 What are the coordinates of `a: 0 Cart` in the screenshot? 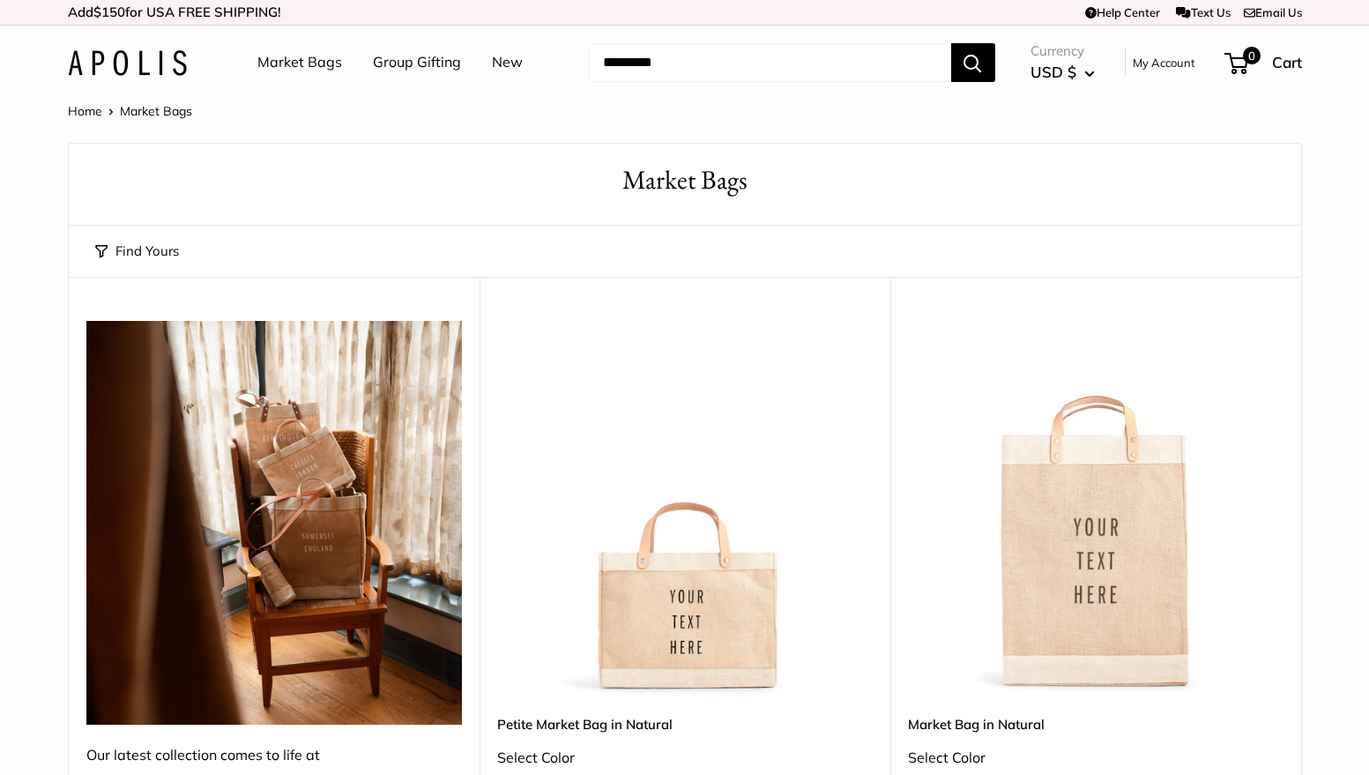 It's located at (1264, 63).